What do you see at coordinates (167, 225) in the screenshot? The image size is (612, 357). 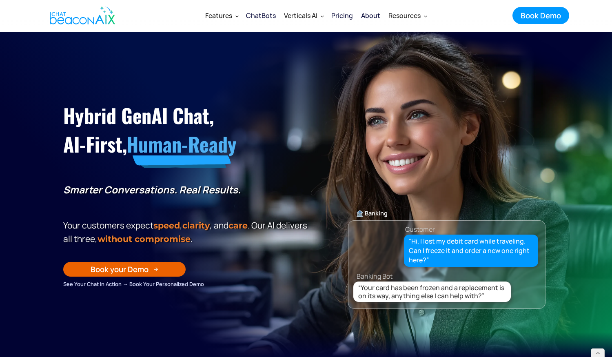 I see `strong: speed` at bounding box center [167, 225].